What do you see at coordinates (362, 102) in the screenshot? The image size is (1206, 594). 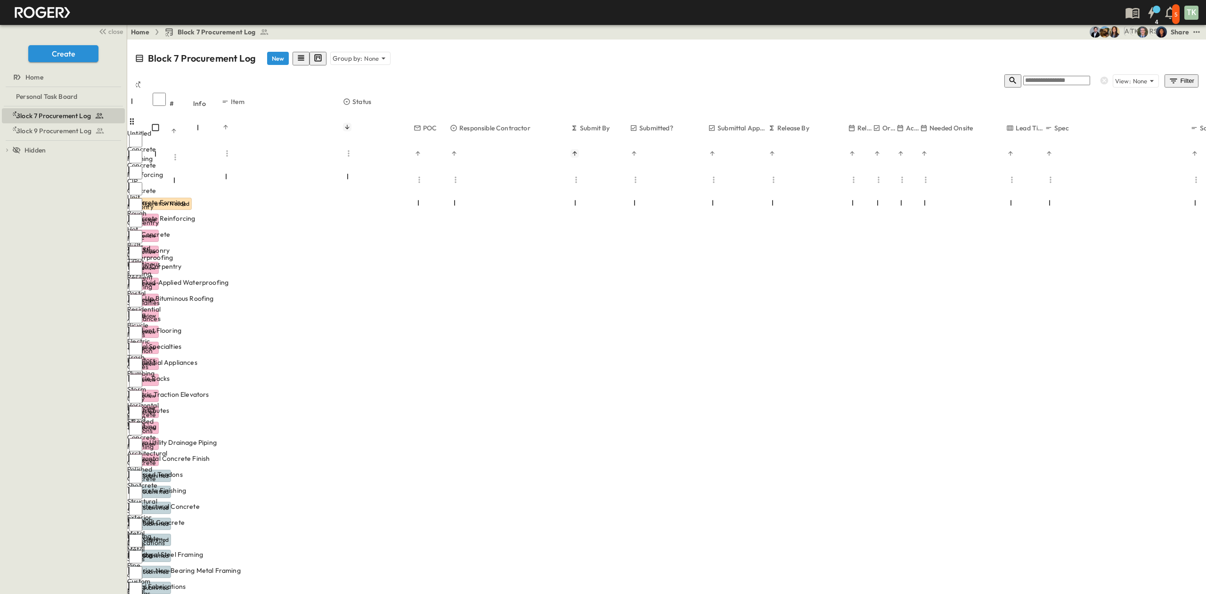 I see `p: Status` at bounding box center [362, 102].